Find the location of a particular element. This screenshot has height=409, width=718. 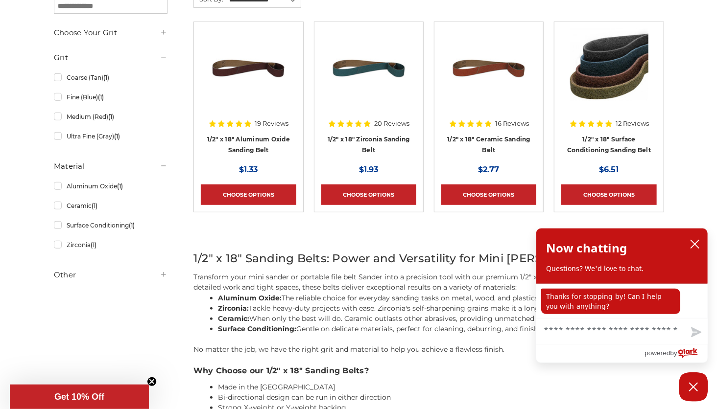

li: Tackle heavy-duty projects with ease. Zirconia's self-sharpening grains make it a long-lasting, h... is located at coordinates (441, 309).